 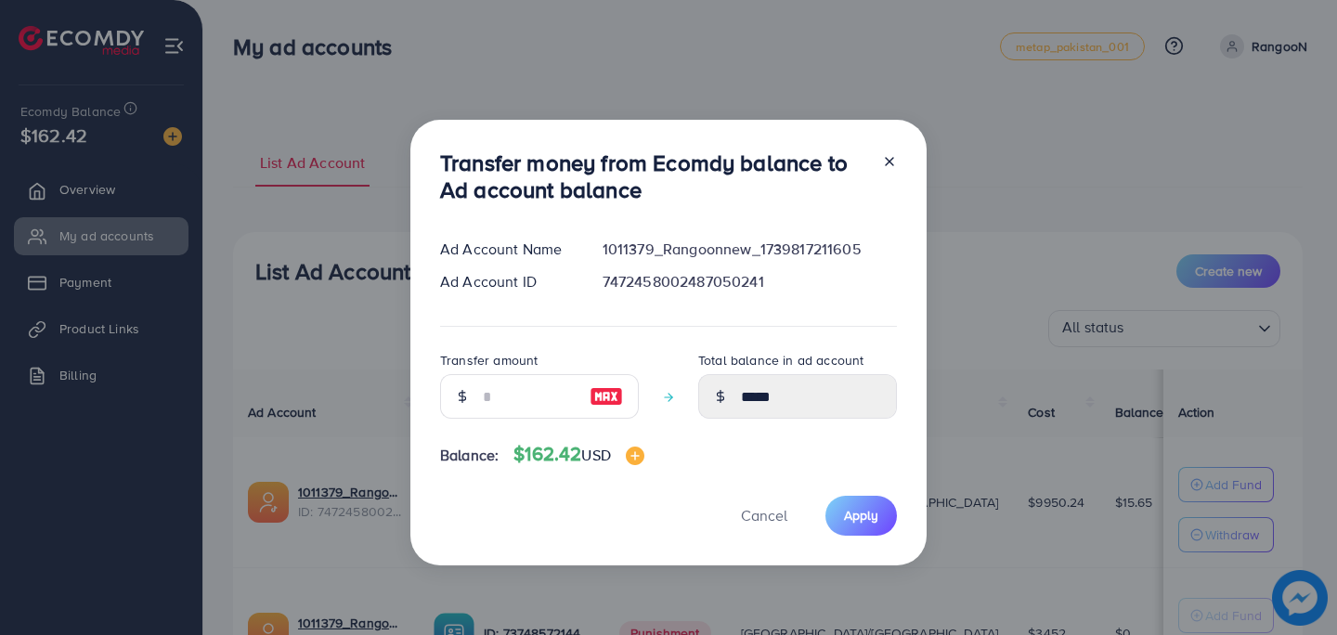 I want to click on h3: Transfer money from Ecomdy balance to Ad account balance, so click(x=654, y=176).